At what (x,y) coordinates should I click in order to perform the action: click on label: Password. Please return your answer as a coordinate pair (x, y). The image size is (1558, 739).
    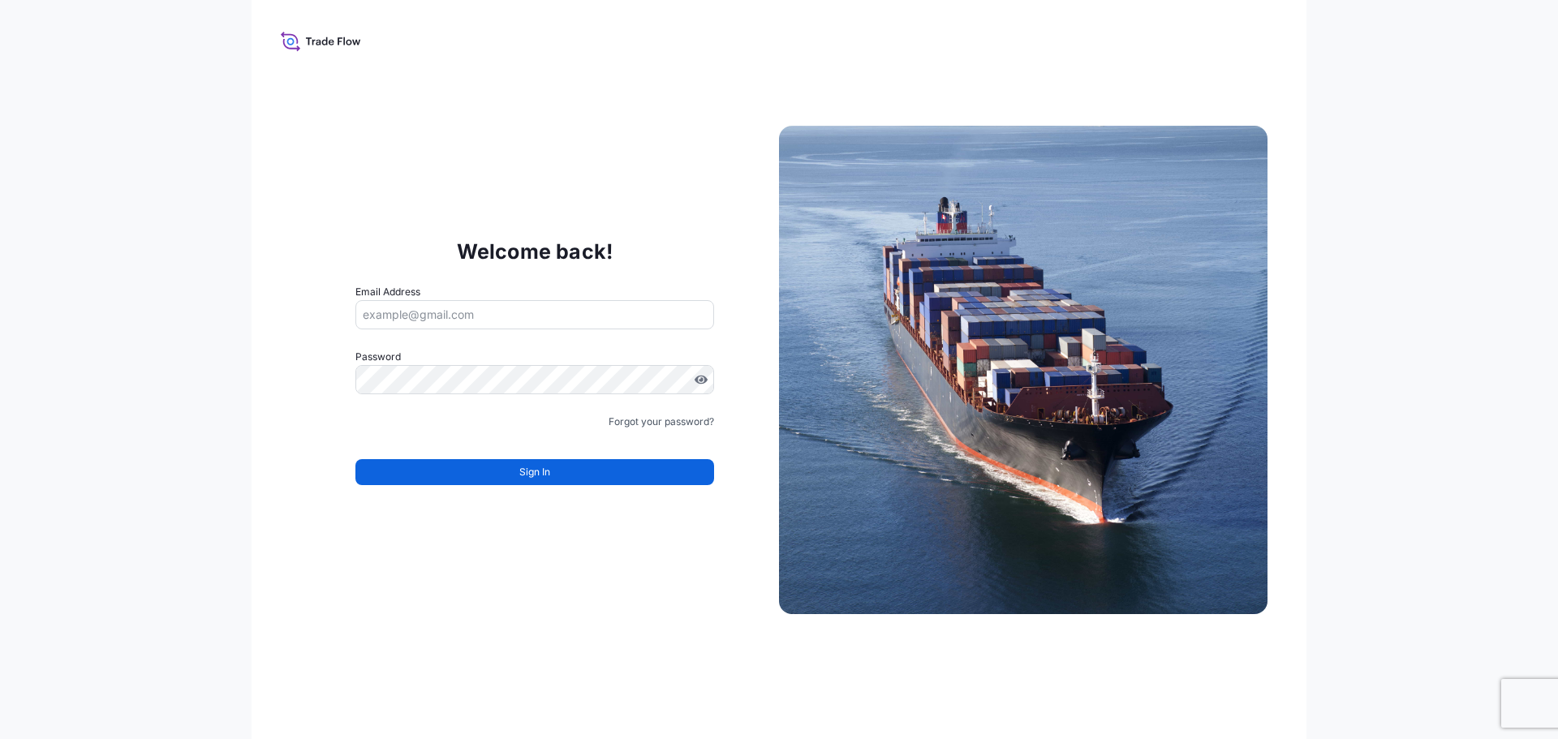
    Looking at the image, I should click on (535, 357).